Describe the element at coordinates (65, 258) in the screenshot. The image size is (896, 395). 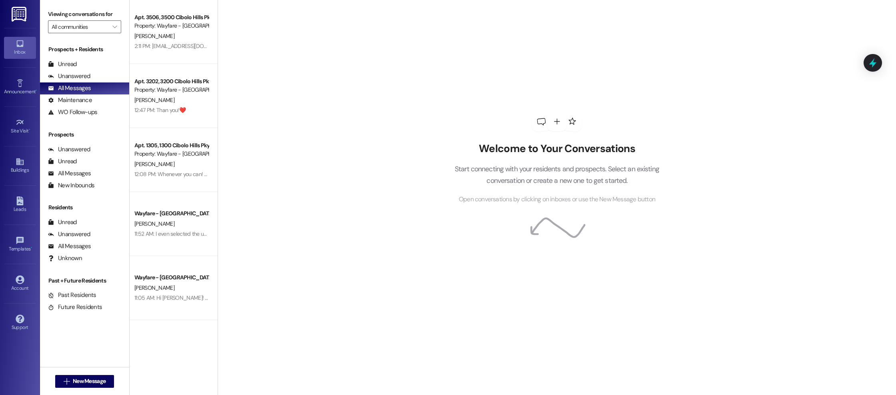
I see `div: Unknown` at that location.